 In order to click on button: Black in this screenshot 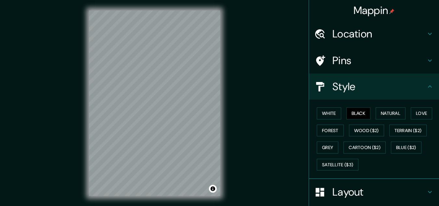, I will do `click(359, 113)`.